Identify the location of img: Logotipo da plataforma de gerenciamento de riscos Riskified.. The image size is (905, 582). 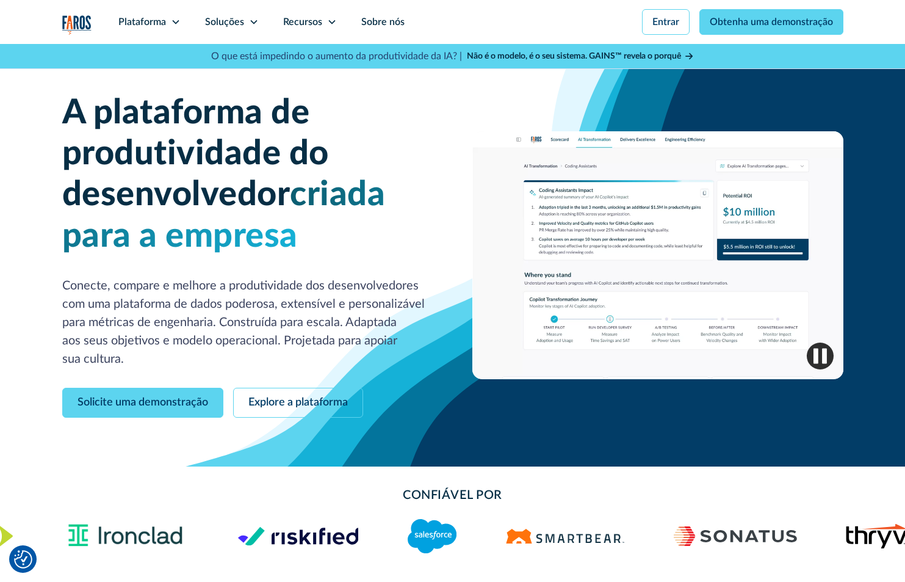
(299, 536).